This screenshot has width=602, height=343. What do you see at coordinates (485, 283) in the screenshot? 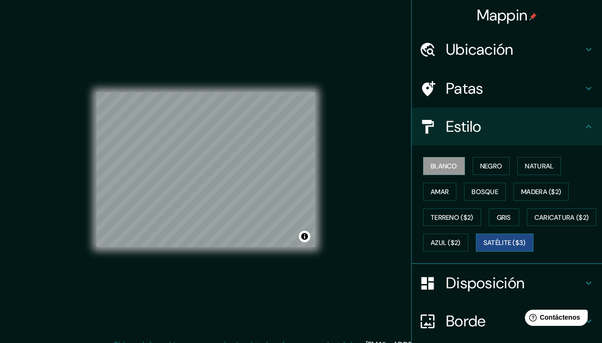
I see `font: Disposición` at bounding box center [485, 283].